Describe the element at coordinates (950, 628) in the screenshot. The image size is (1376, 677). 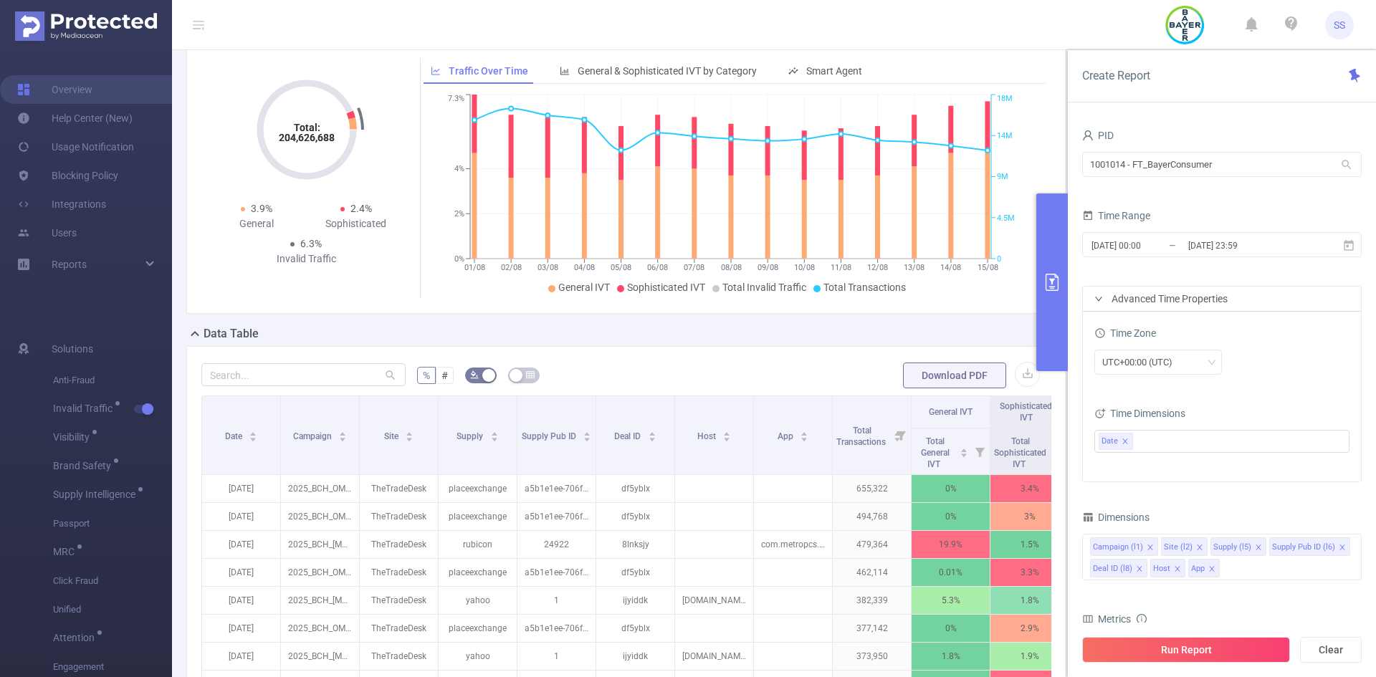
I see `p: 0%` at that location.